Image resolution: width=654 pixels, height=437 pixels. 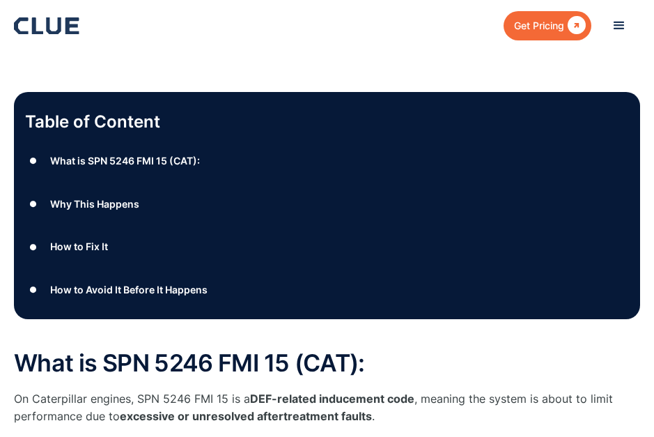 I want to click on div: Why This Happens, so click(x=95, y=203).